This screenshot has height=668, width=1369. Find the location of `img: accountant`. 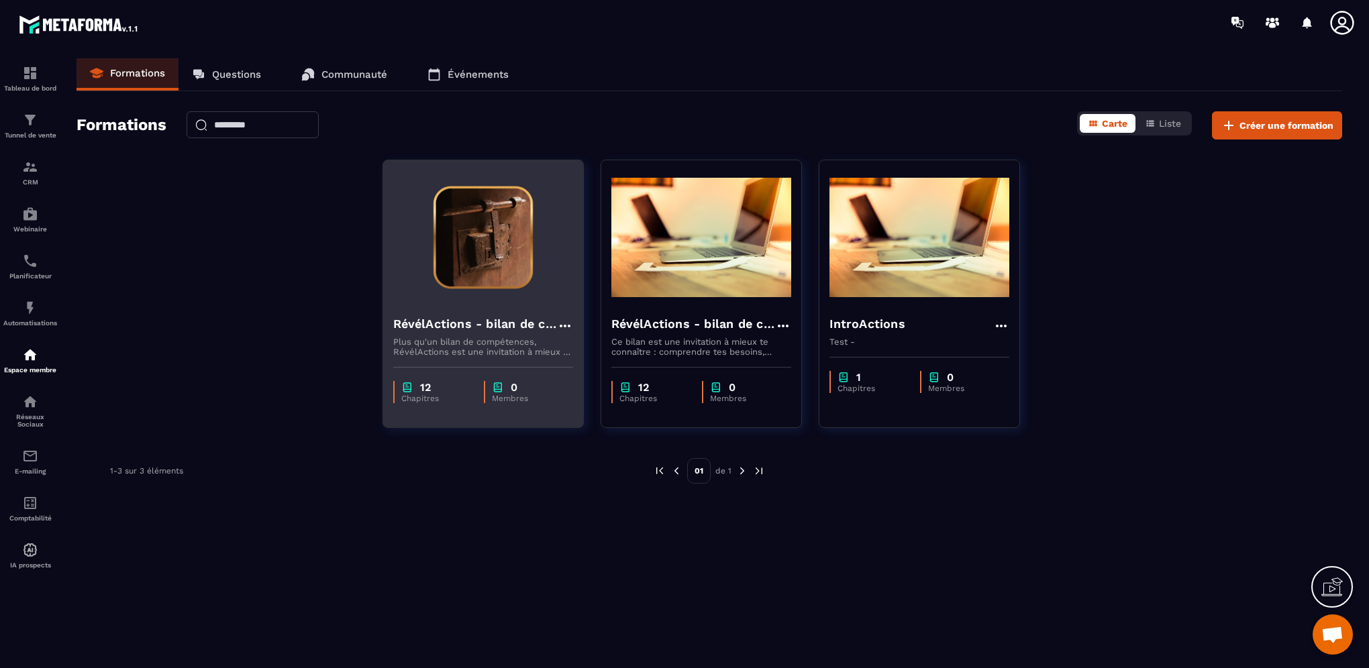

img: accountant is located at coordinates (30, 503).